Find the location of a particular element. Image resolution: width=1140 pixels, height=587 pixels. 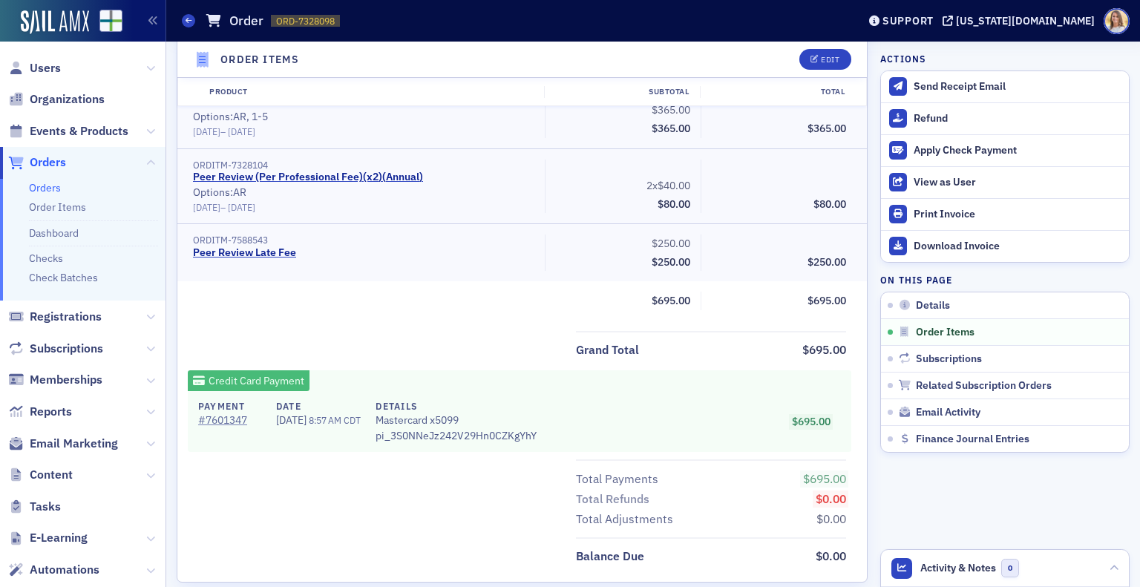

h4: Actions is located at coordinates (903, 59).